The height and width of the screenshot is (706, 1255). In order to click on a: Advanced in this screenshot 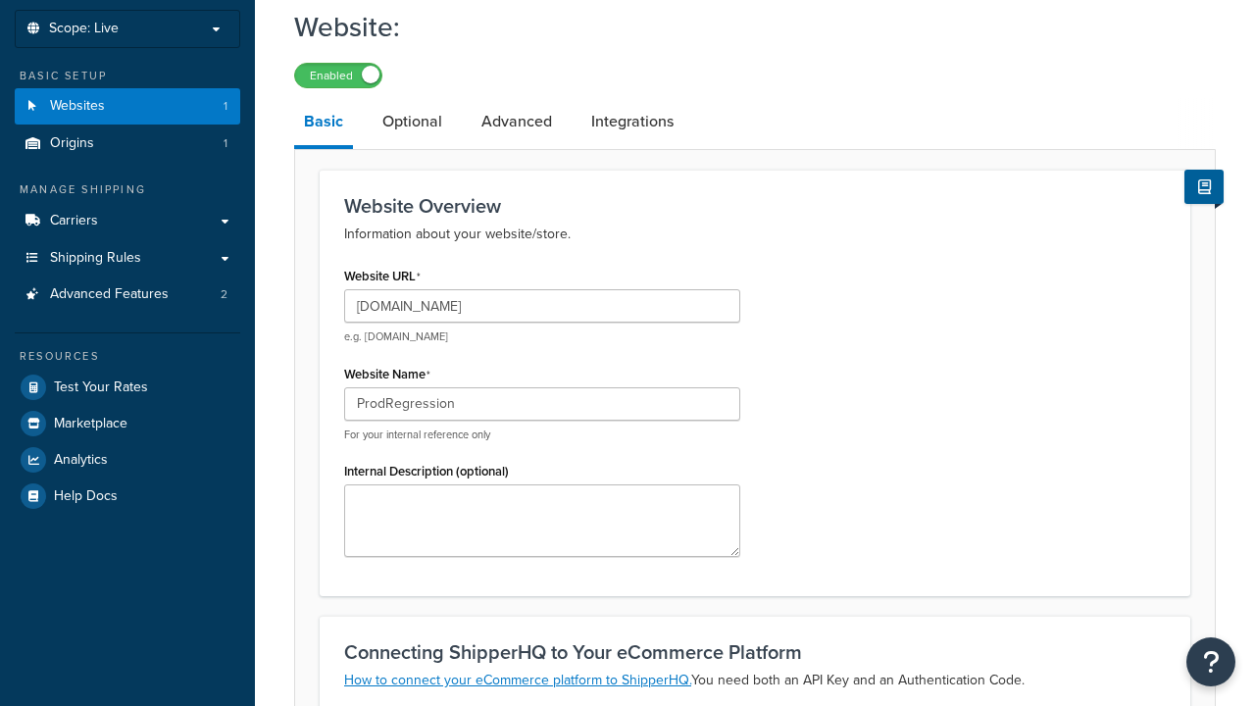, I will do `click(517, 122)`.